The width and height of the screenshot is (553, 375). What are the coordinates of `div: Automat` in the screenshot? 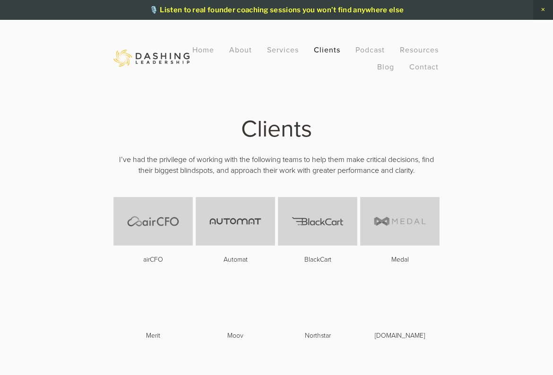 It's located at (235, 260).